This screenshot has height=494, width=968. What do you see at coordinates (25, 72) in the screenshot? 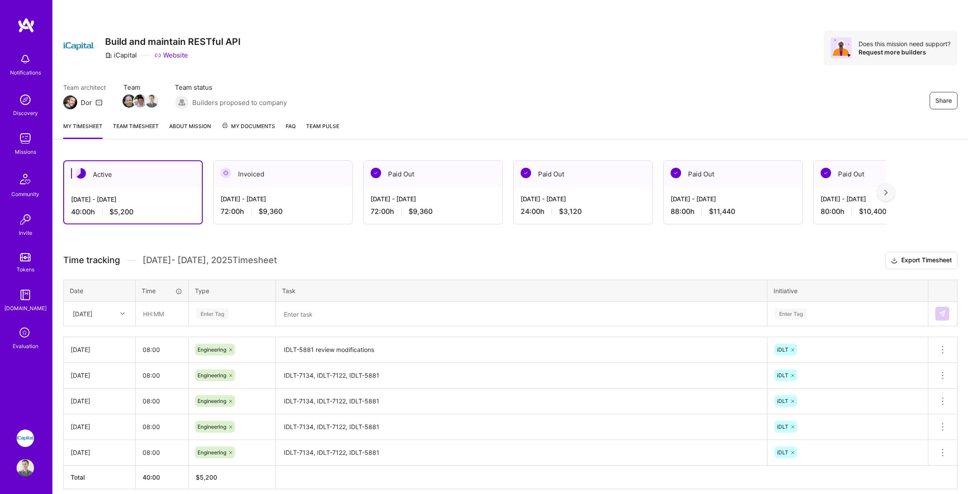
I see `div: Notifications` at bounding box center [25, 72].